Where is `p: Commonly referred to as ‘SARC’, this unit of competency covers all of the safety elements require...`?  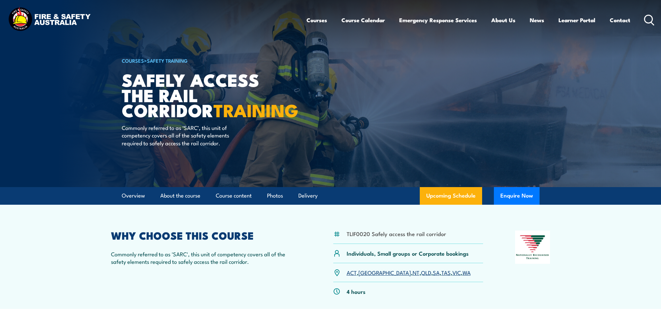
p: Commonly referred to as ‘SARC’, this unit of competency covers all of the safety elements require... is located at coordinates (181, 135).